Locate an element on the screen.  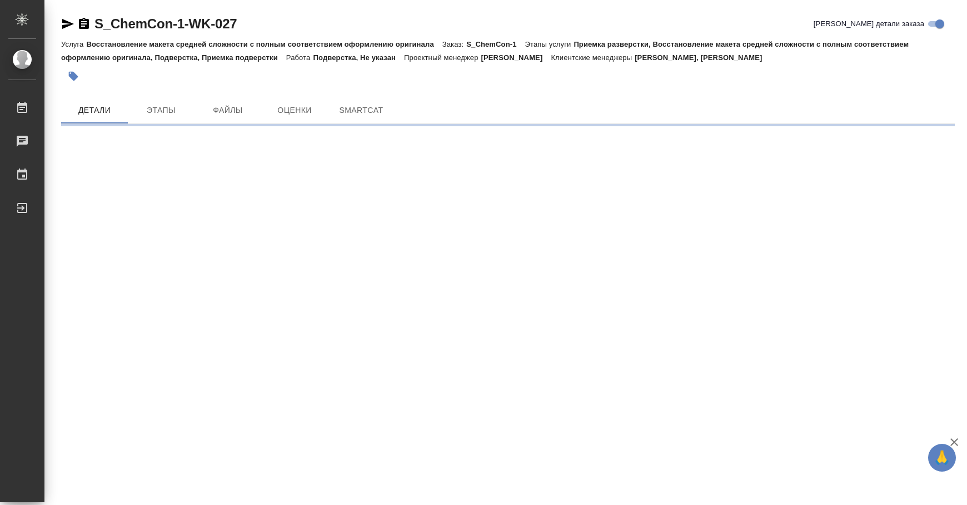
button: Скопировать ссылку для ЯМессенджера is located at coordinates (68, 24).